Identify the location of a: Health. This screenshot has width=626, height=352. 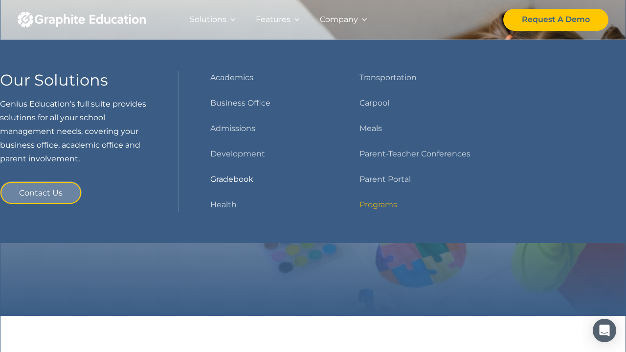
(223, 205).